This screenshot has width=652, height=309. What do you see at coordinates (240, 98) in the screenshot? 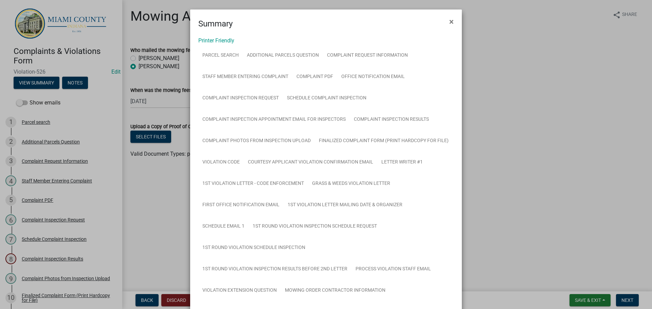
I see `a: Complaint Inspection Request` at bounding box center [240, 98].